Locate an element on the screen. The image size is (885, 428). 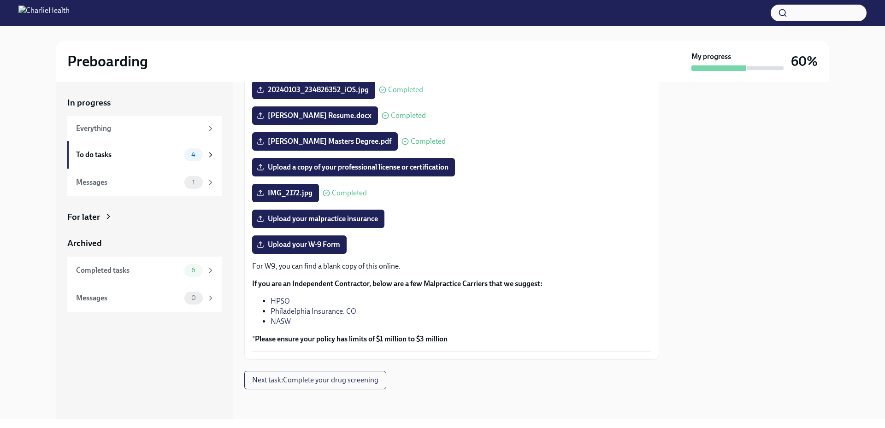
h3: 60% is located at coordinates (804, 61).